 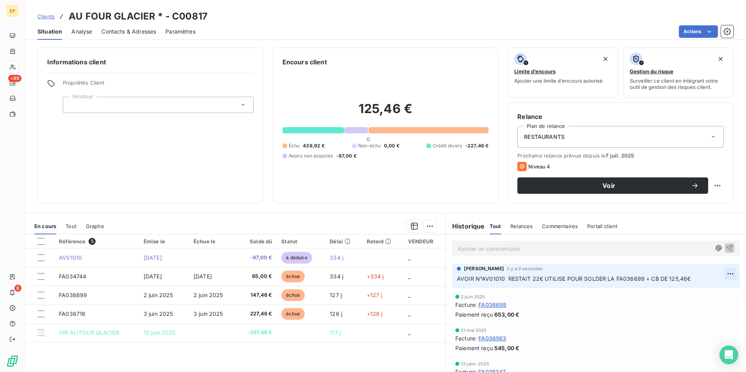 What do you see at coordinates (50, 32) in the screenshot?
I see `span: Situation` at bounding box center [50, 32].